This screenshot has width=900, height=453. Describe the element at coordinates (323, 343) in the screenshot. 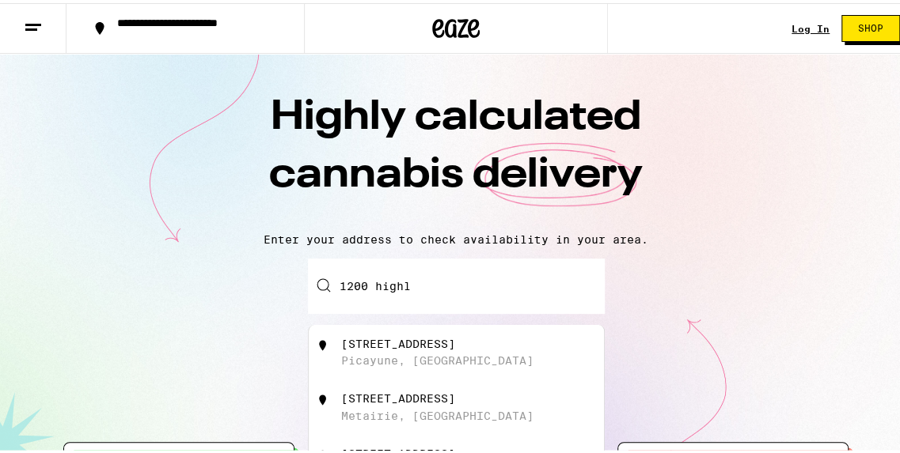

I see `img: 1200 Highland Drive` at that location.